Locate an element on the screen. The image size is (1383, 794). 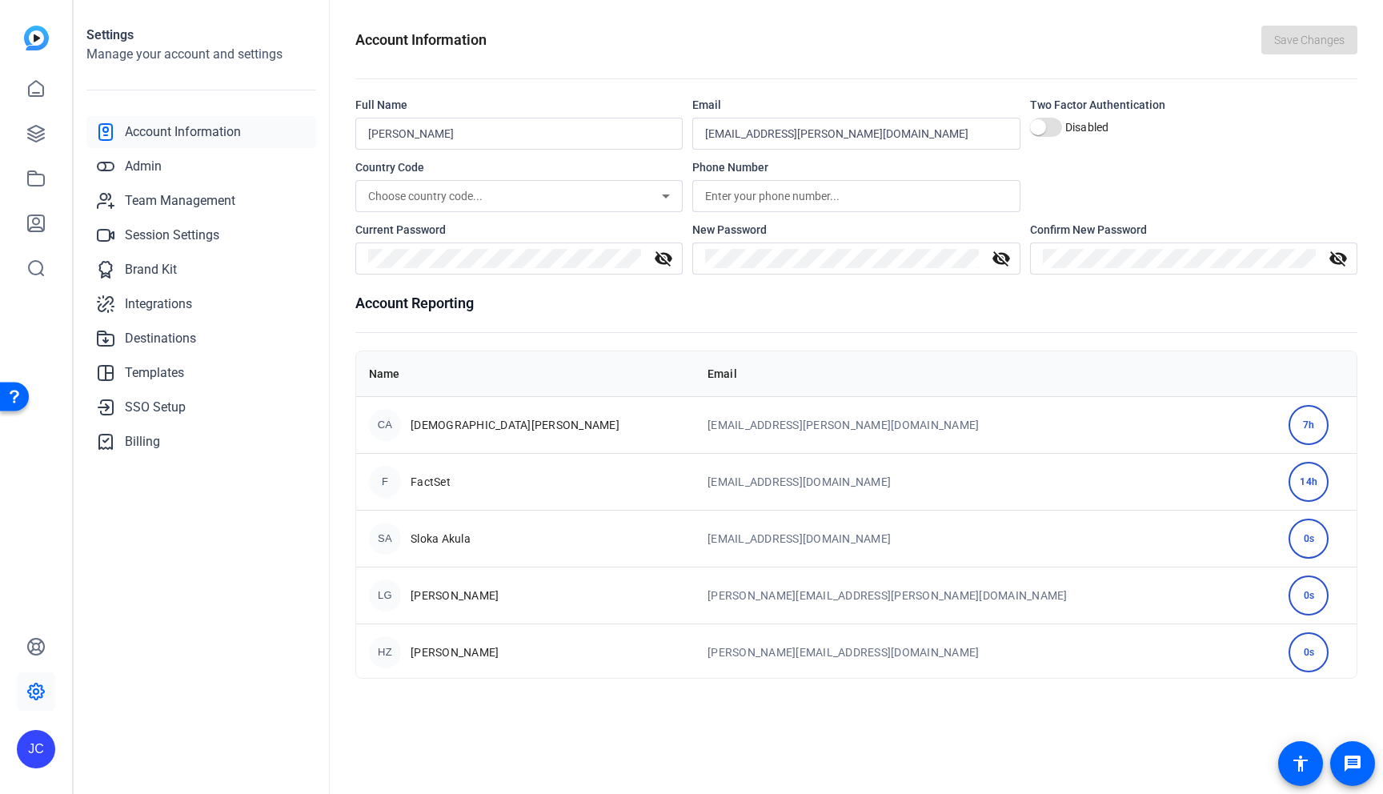
span: Choose country code... is located at coordinates (425, 196).